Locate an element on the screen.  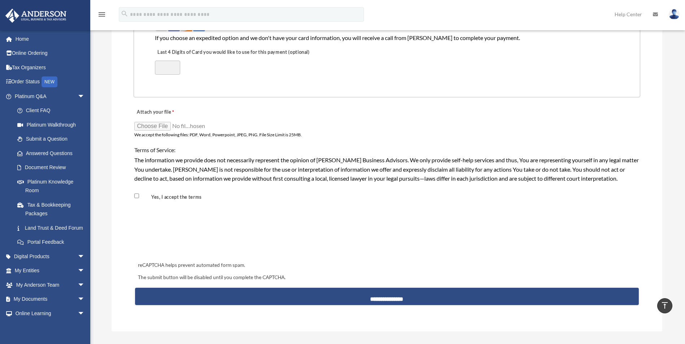
i: menu is located at coordinates (102, 14).